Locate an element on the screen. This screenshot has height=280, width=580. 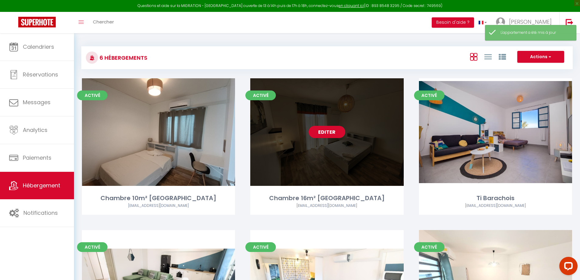
span: Messages is located at coordinates (37, 102).